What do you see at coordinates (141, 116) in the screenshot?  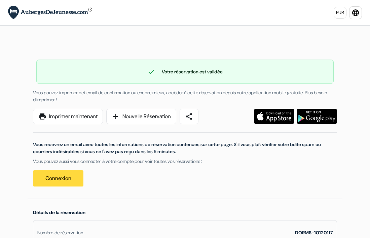 I see `a: addNouvelle Réservation` at bounding box center [141, 116].